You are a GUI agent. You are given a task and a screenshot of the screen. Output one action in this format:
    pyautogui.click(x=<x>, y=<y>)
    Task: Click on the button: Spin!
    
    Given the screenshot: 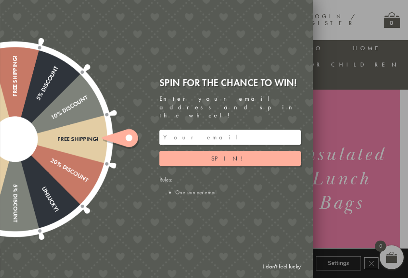 What is the action you would take?
    pyautogui.click(x=230, y=158)
    